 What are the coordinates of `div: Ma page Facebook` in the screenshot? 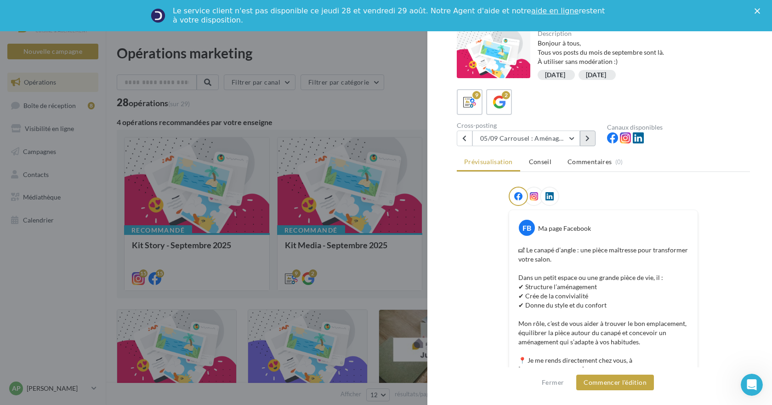 It's located at (564, 228).